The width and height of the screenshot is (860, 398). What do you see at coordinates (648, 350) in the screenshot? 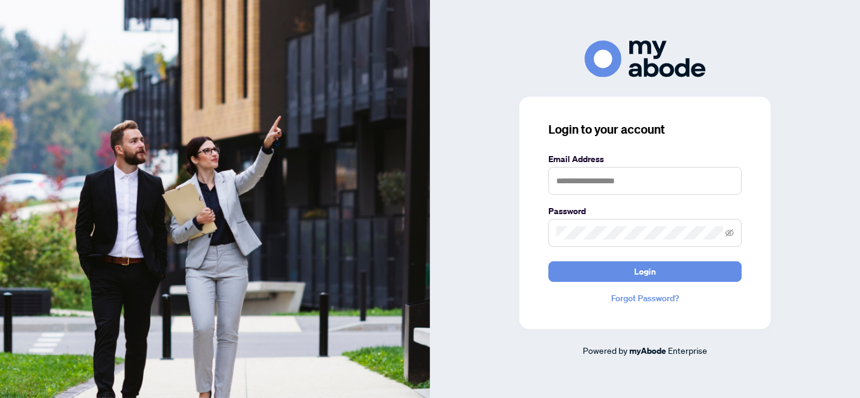
I see `a: myAbode` at bounding box center [648, 350].